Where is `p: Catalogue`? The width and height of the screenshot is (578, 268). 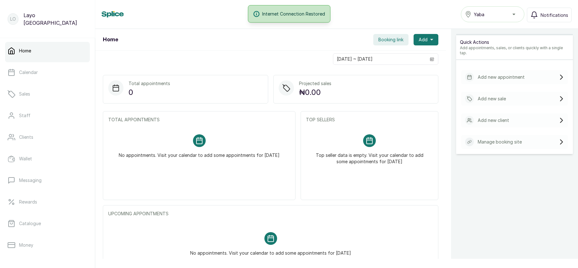
p: Catalogue is located at coordinates (30, 223).